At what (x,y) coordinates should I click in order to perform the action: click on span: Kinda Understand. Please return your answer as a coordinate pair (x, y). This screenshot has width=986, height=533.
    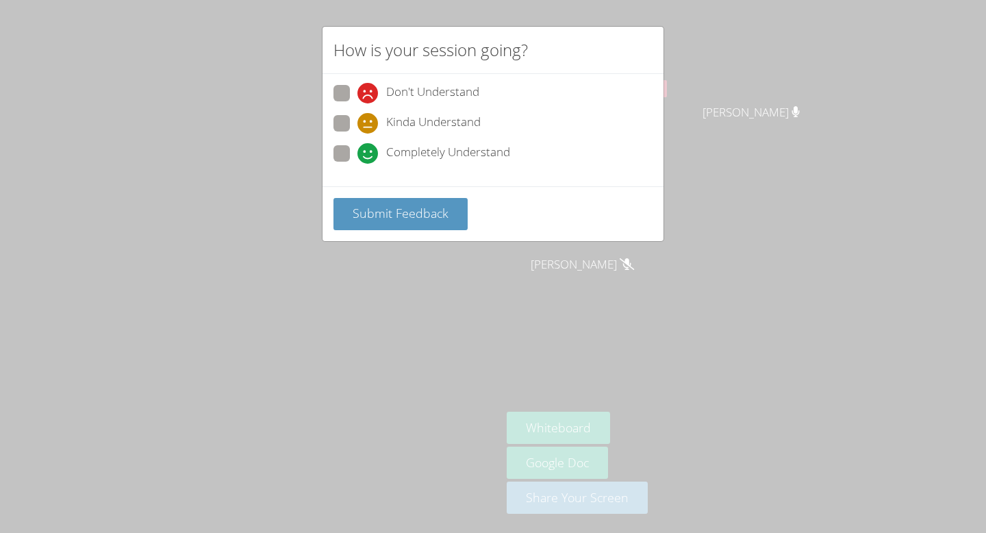
    Looking at the image, I should click on (434, 123).